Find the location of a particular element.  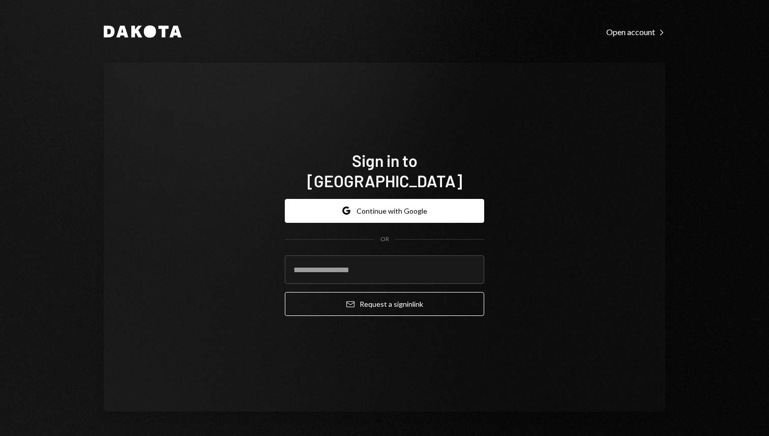

a: Open account is located at coordinates (636, 32).